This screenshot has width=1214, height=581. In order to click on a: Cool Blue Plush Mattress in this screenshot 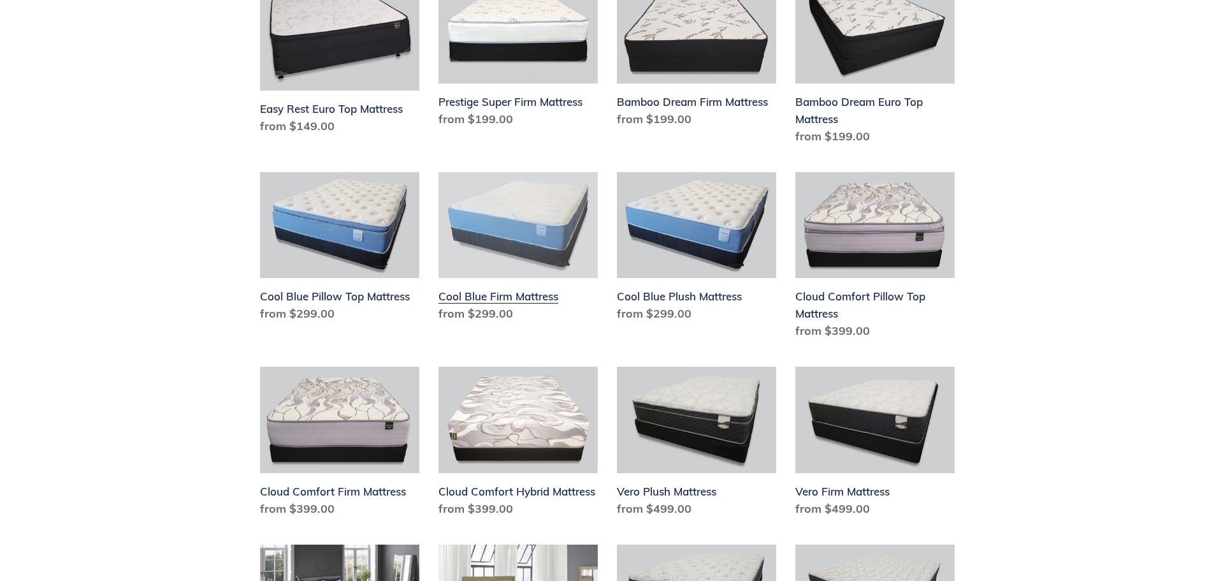, I will do `click(697, 250)`.